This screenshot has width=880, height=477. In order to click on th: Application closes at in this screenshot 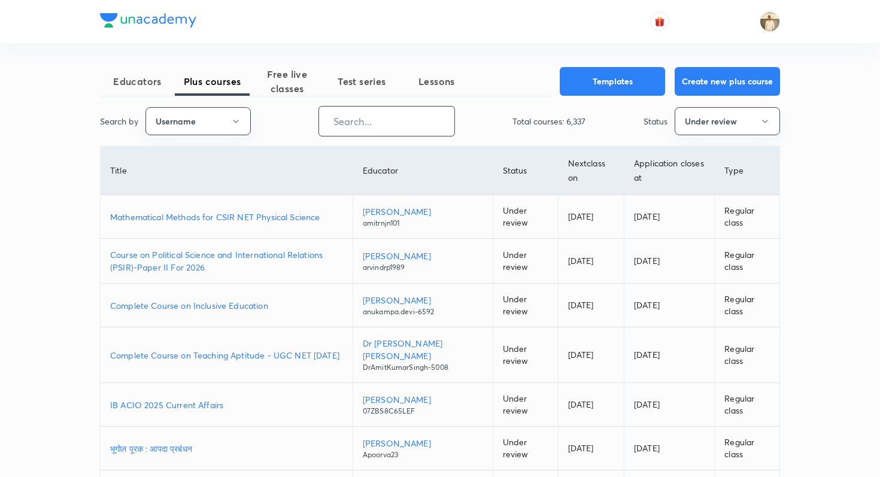, I will do `click(669, 171)`.